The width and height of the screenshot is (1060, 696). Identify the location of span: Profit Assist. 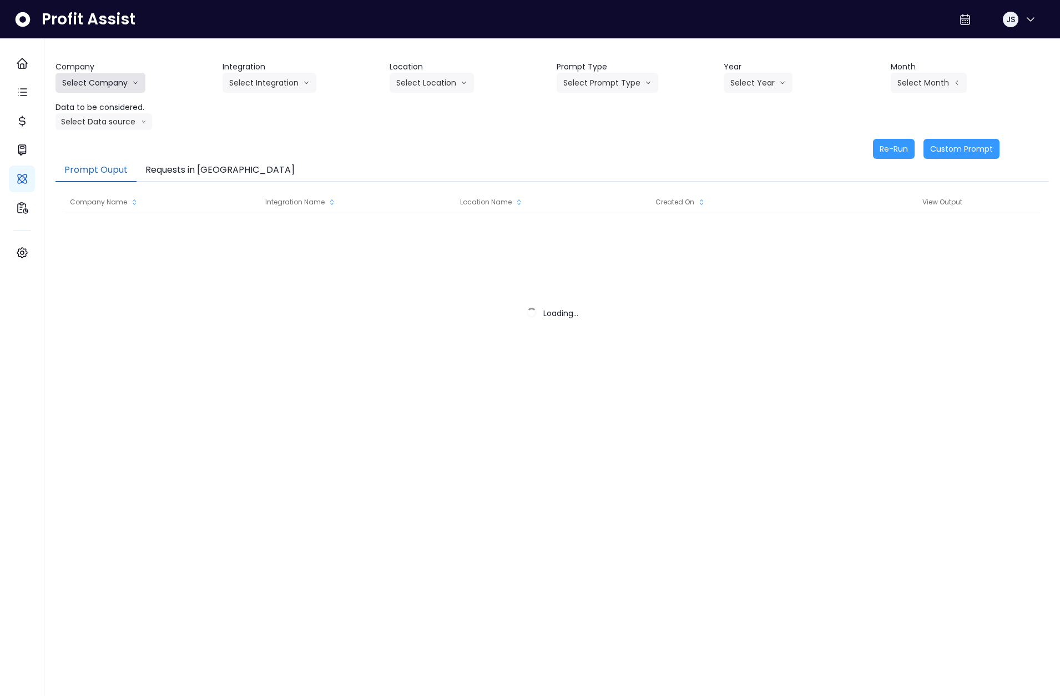
(88, 19).